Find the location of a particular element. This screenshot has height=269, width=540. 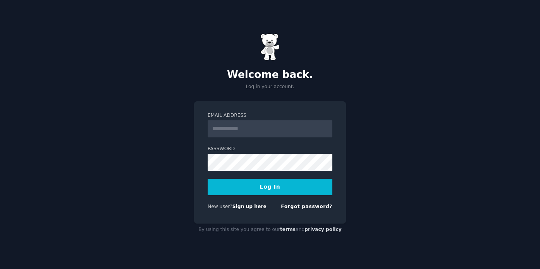

span: New user? is located at coordinates (220, 206).